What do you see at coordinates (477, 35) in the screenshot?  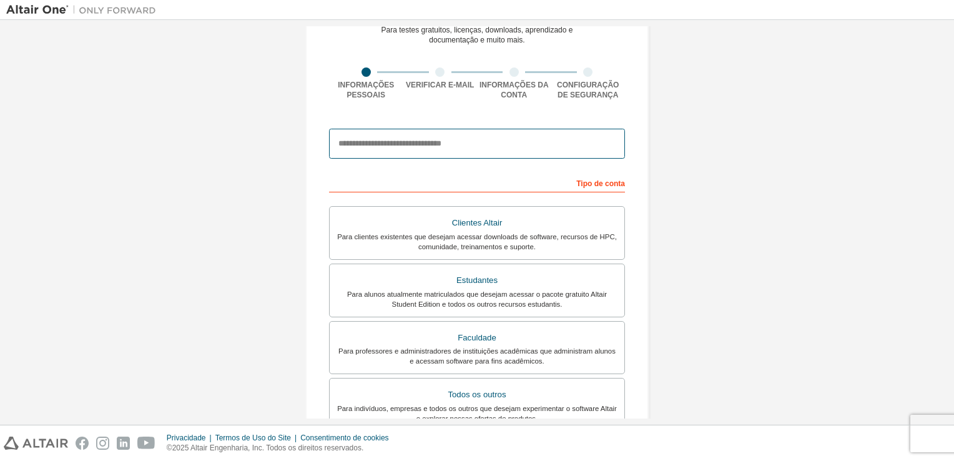 I see `div: Para testes gratuitos, licenças, downloads, aprendizado e documentação e muito mais.` at bounding box center [477, 35].